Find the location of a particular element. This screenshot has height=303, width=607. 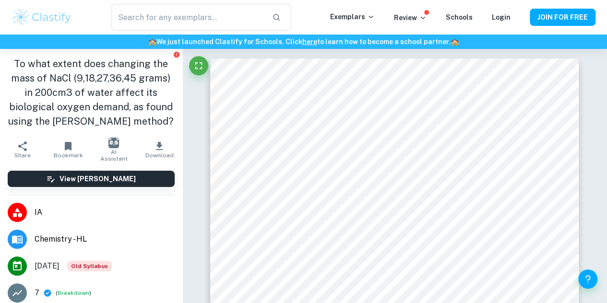

span: Bookmark is located at coordinates (68, 155).